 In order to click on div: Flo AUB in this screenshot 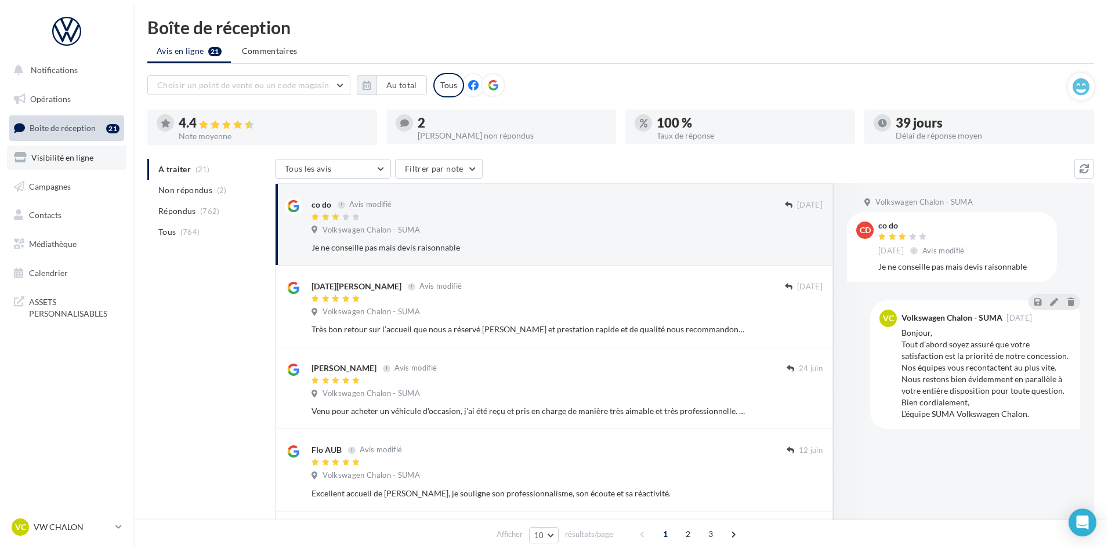, I will do `click(327, 450)`.